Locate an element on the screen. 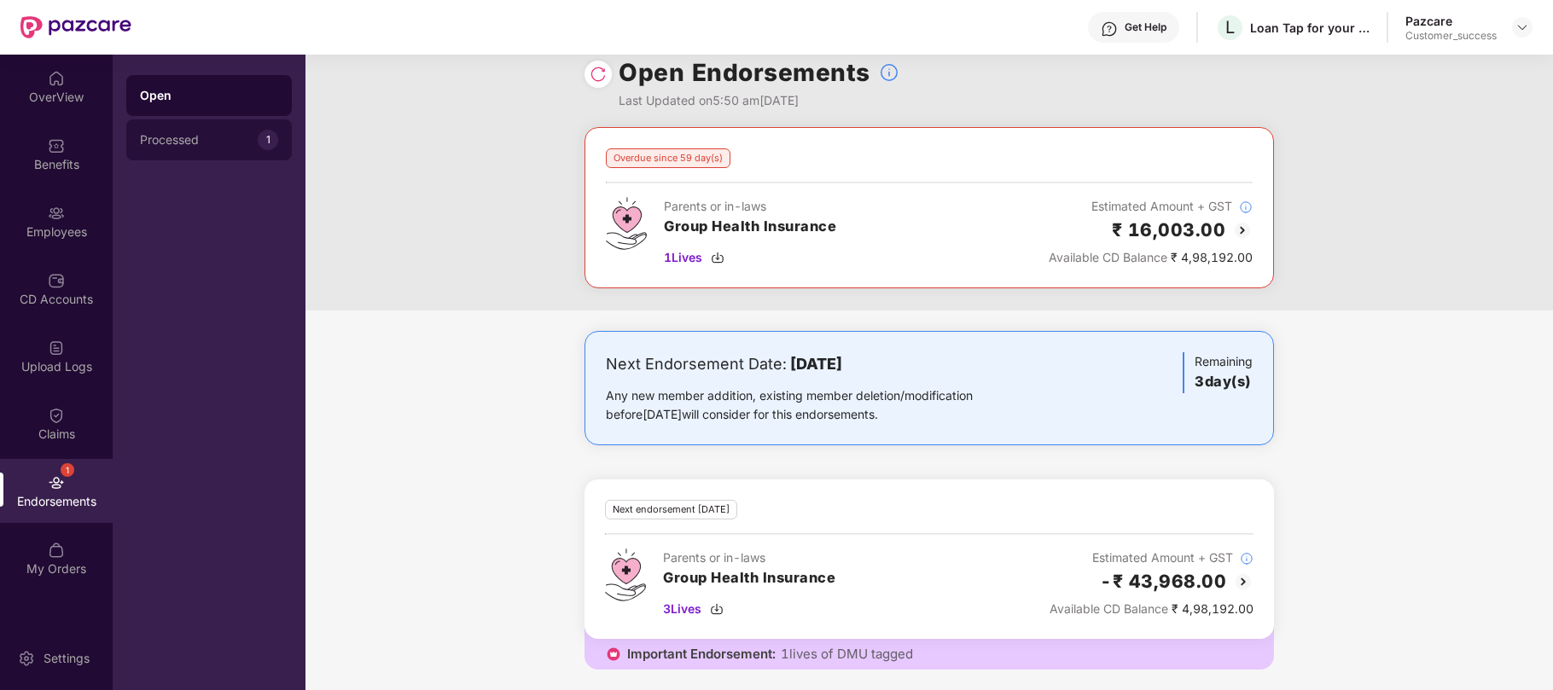 The image size is (1553, 690). img: svg+xml;base64,PHN2ZyBpZD0iVXBsb2FkX0xvZ3MiIGRhdGEtbmFtZT0iVXBsb2FkIExvZ3MiIHhtbG5zPSJodHRwOi8vd3... is located at coordinates (56, 348).